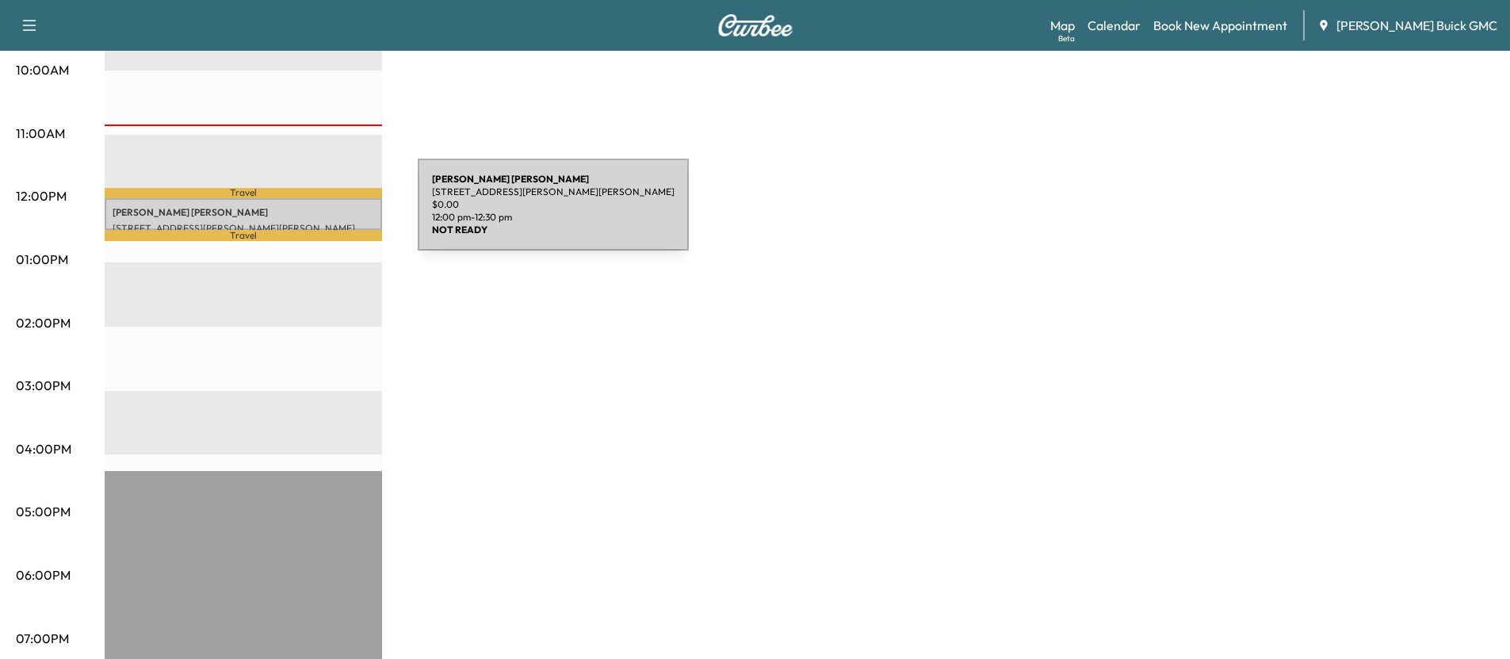  I want to click on a: Book New Appointment, so click(1220, 25).